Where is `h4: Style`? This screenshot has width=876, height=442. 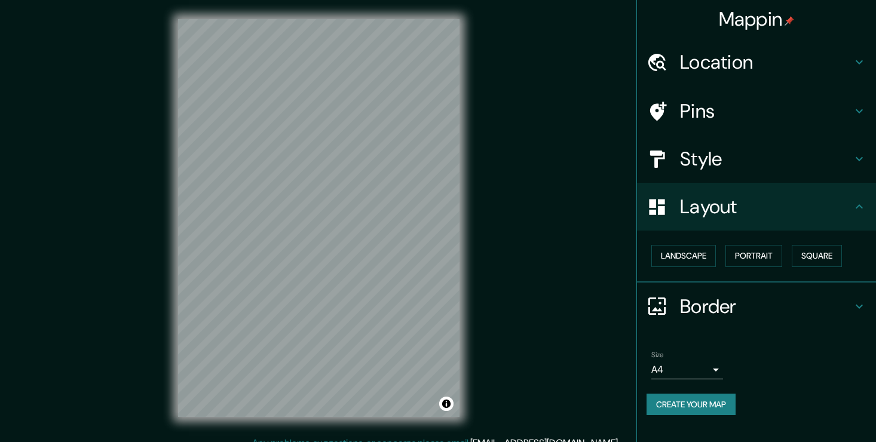
h4: Style is located at coordinates (766, 159).